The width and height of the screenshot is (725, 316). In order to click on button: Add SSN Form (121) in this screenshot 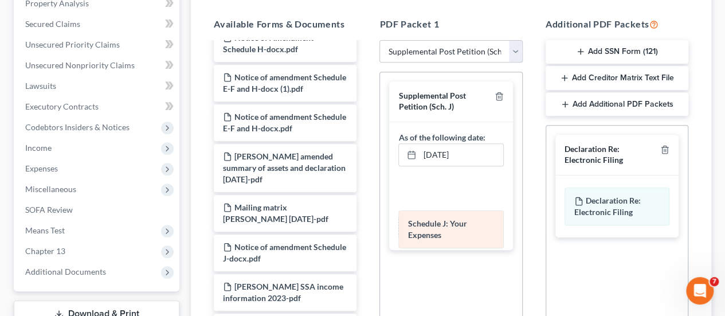, I will do `click(617, 52)`.